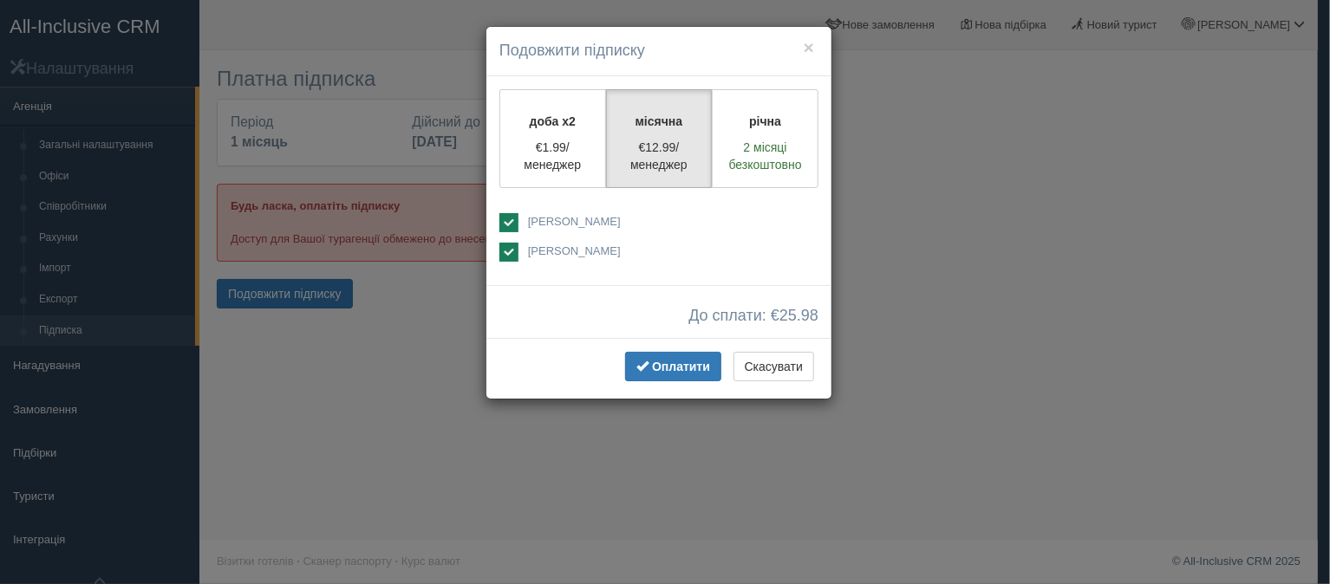 This screenshot has height=584, width=1330. What do you see at coordinates (798, 316) in the screenshot?
I see `span: 25.98` at bounding box center [798, 316].